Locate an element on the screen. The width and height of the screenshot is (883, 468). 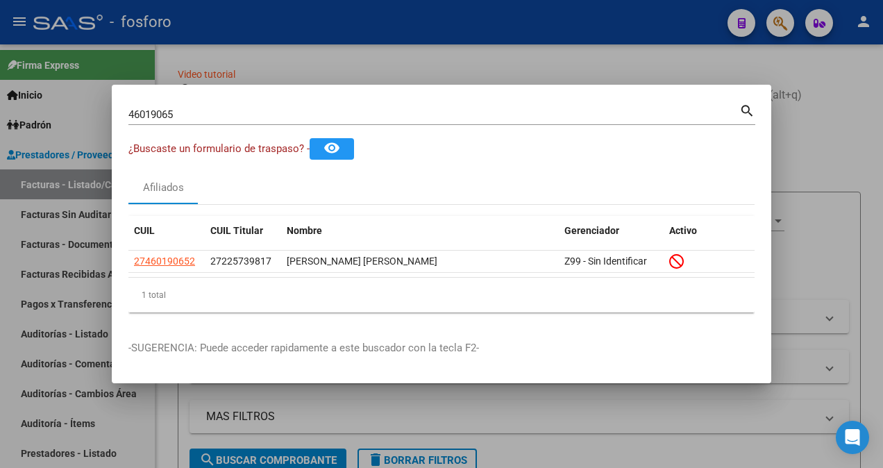
div: Open Intercom Messenger is located at coordinates (853, 437).